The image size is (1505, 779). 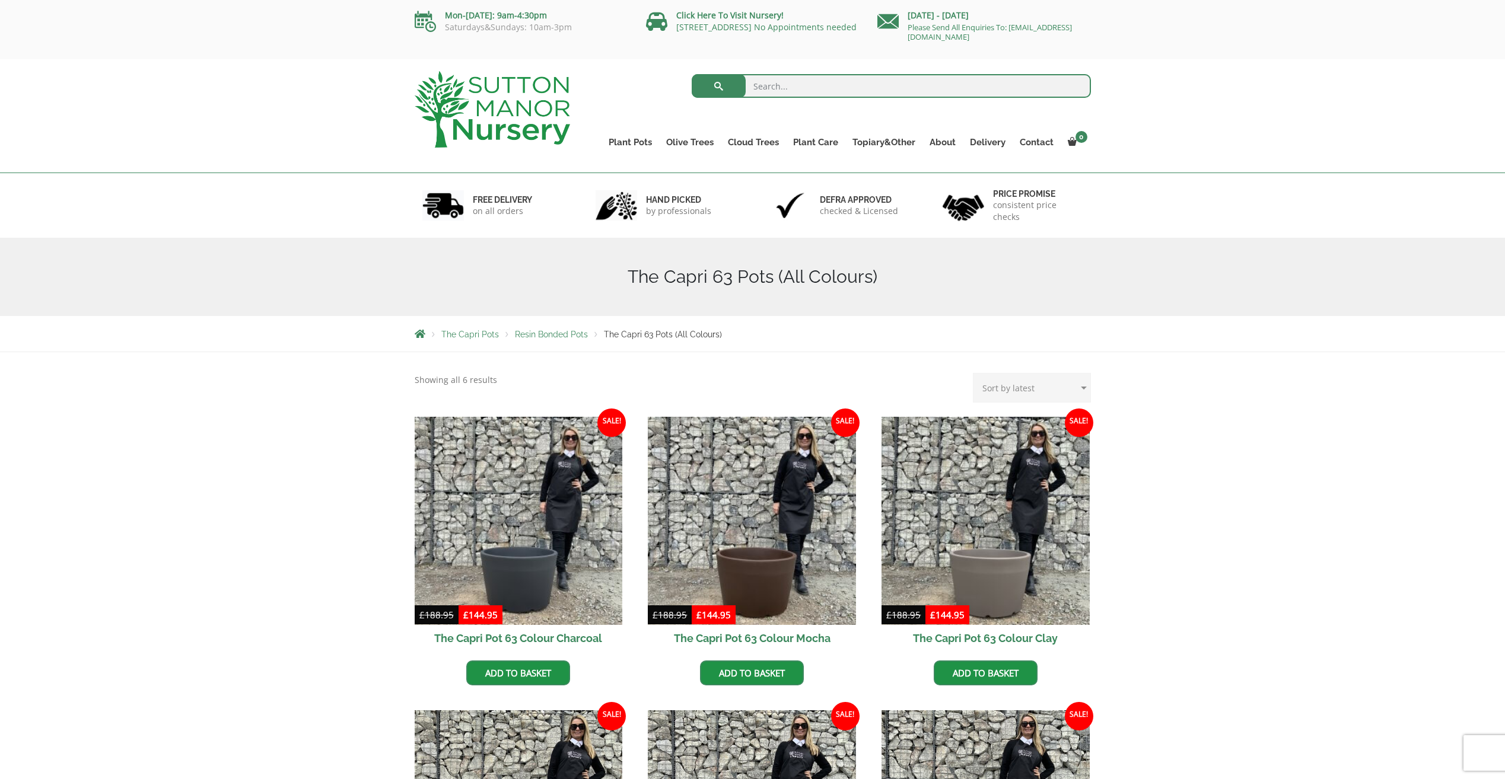 I want to click on h1: The Capri 63 Pots (All Colours), so click(x=753, y=277).